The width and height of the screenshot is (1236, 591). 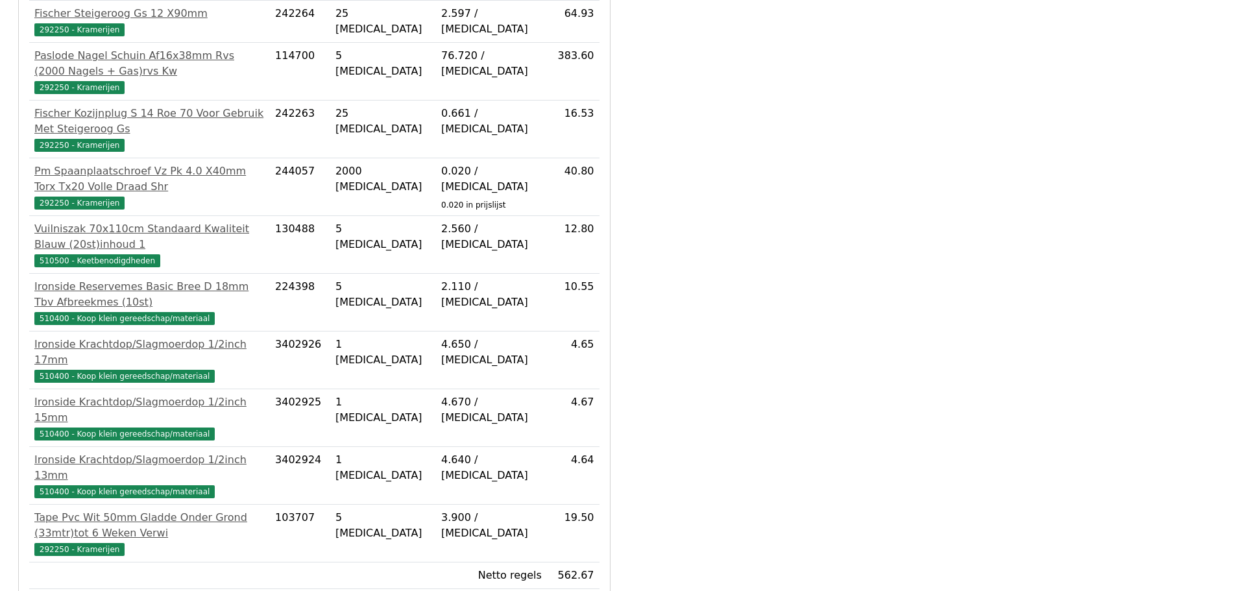 What do you see at coordinates (300, 245) in the screenshot?
I see `td: 130488` at bounding box center [300, 245].